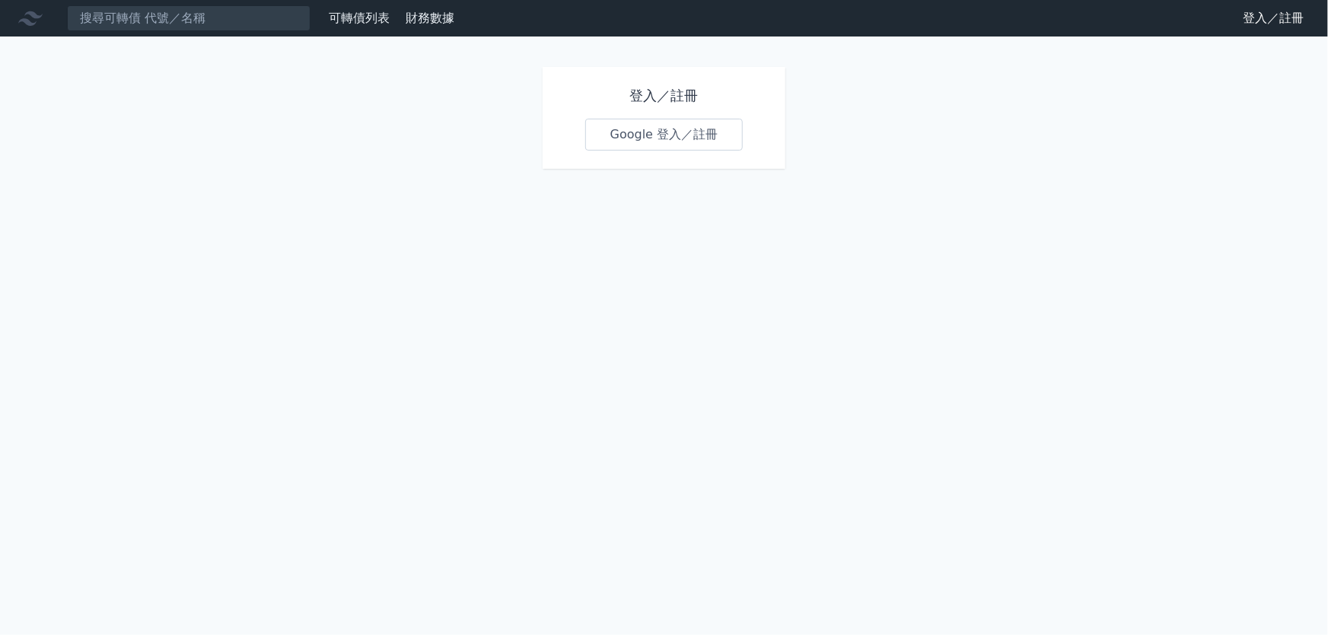 This screenshot has height=635, width=1328. What do you see at coordinates (359, 18) in the screenshot?
I see `a: 可轉債列表` at bounding box center [359, 18].